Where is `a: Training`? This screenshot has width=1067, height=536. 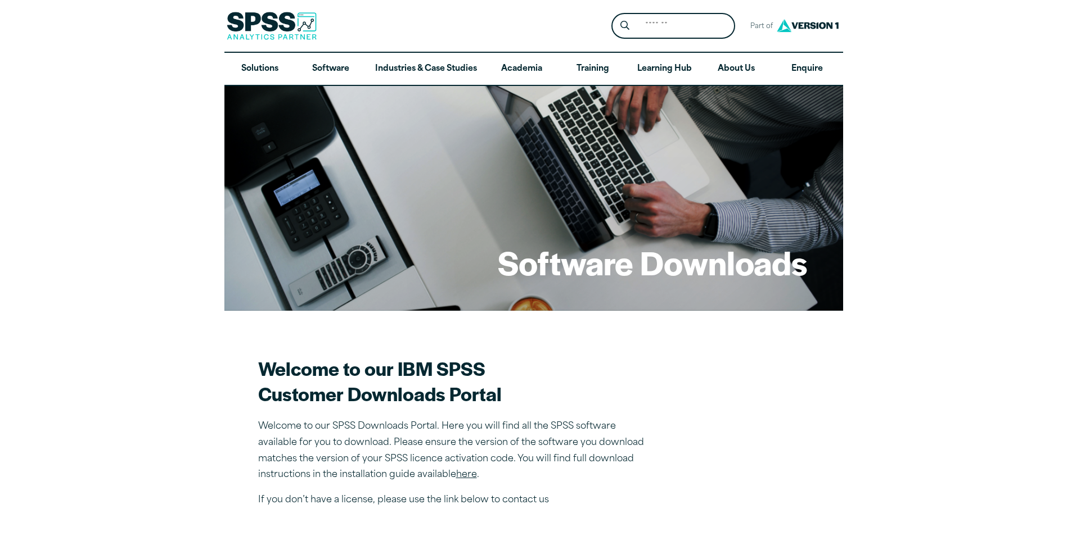 a: Training is located at coordinates (592, 69).